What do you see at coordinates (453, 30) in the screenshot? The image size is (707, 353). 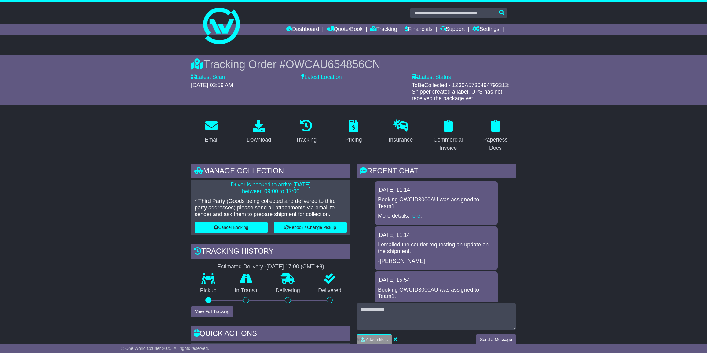 I see `a: Support` at bounding box center [453, 30].